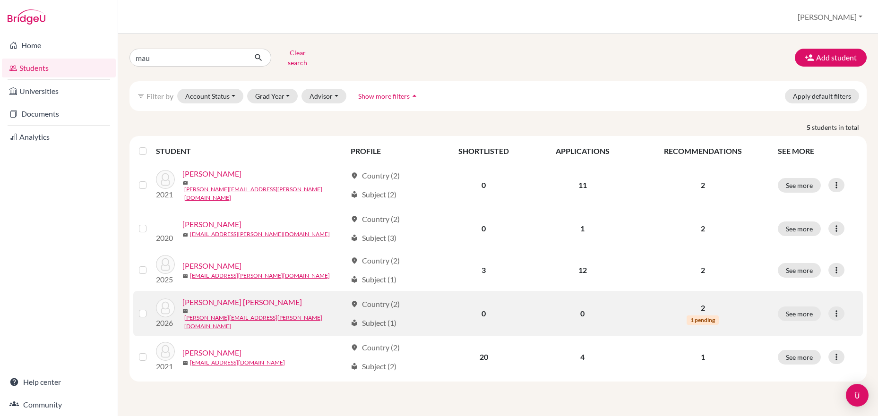 This screenshot has height=416, width=878. Describe the element at coordinates (388, 96) in the screenshot. I see `button: Show more filtersarrow_drop_up` at that location.